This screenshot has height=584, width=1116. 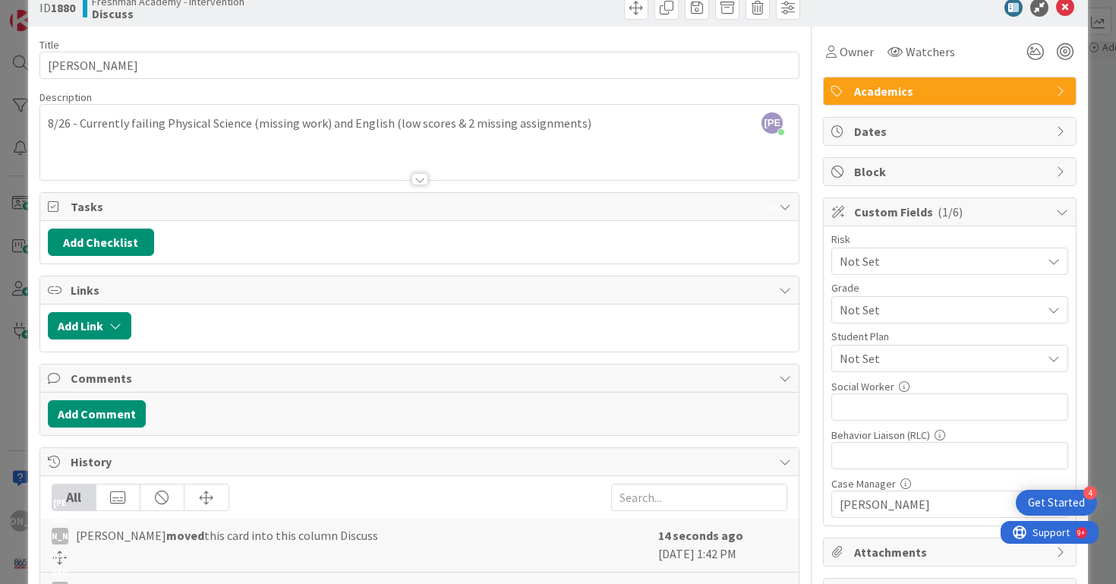 I want to click on div: Get Started, so click(x=1056, y=503).